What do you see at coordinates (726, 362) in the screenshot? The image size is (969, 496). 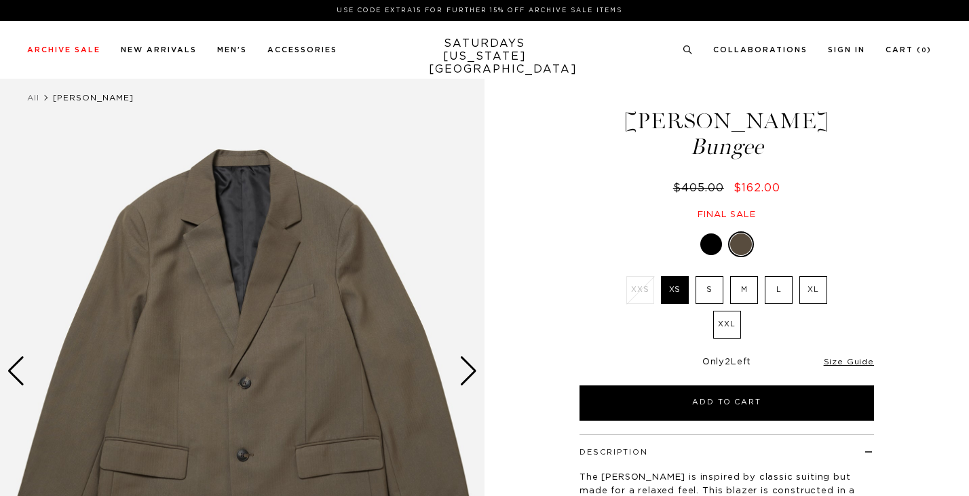 I see `div: Only Left` at bounding box center [726, 362].